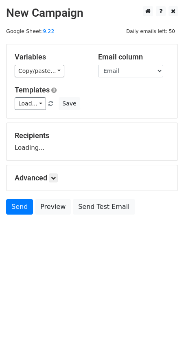 The width and height of the screenshot is (184, 351). What do you see at coordinates (39, 71) in the screenshot?
I see `a: Copy/paste...` at bounding box center [39, 71].